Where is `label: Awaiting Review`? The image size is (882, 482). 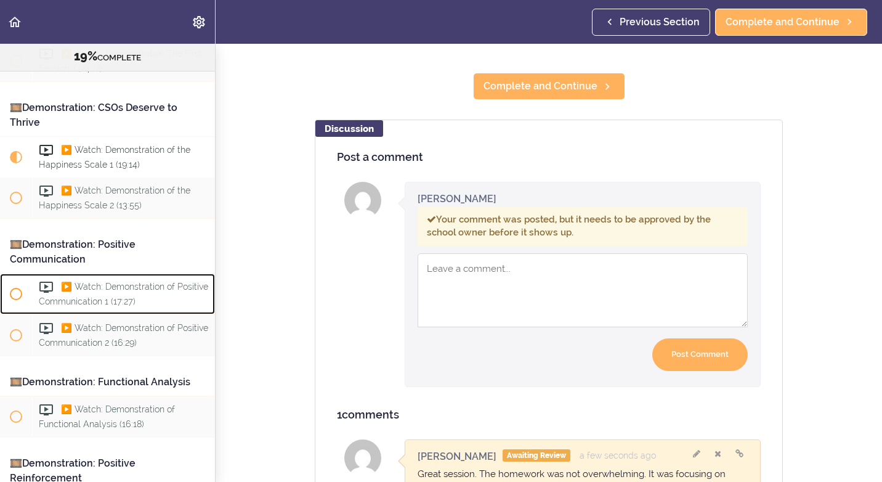 label: Awaiting Review is located at coordinates (537, 455).